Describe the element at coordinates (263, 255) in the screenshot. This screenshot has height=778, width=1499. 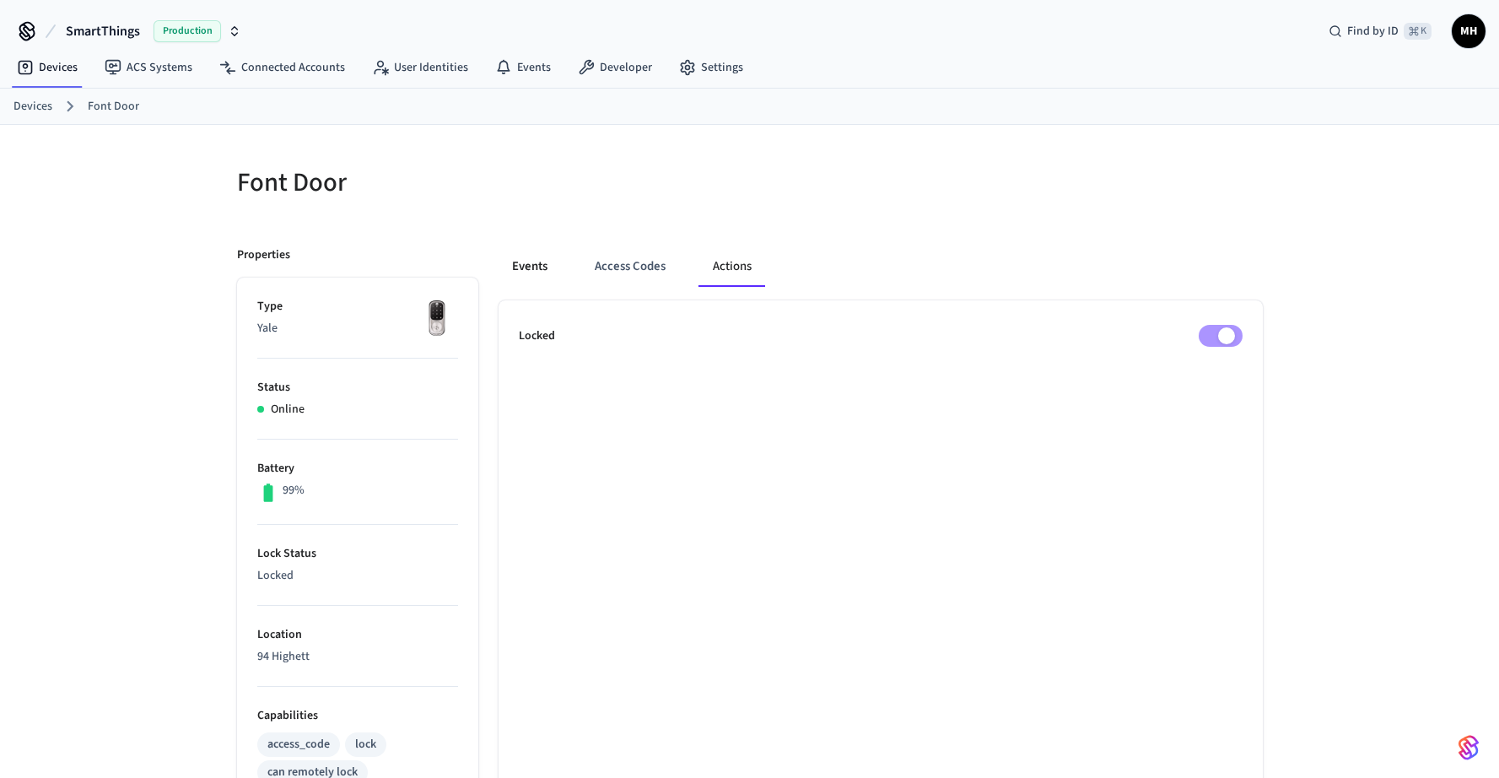
I see `p: Properties` at that location.